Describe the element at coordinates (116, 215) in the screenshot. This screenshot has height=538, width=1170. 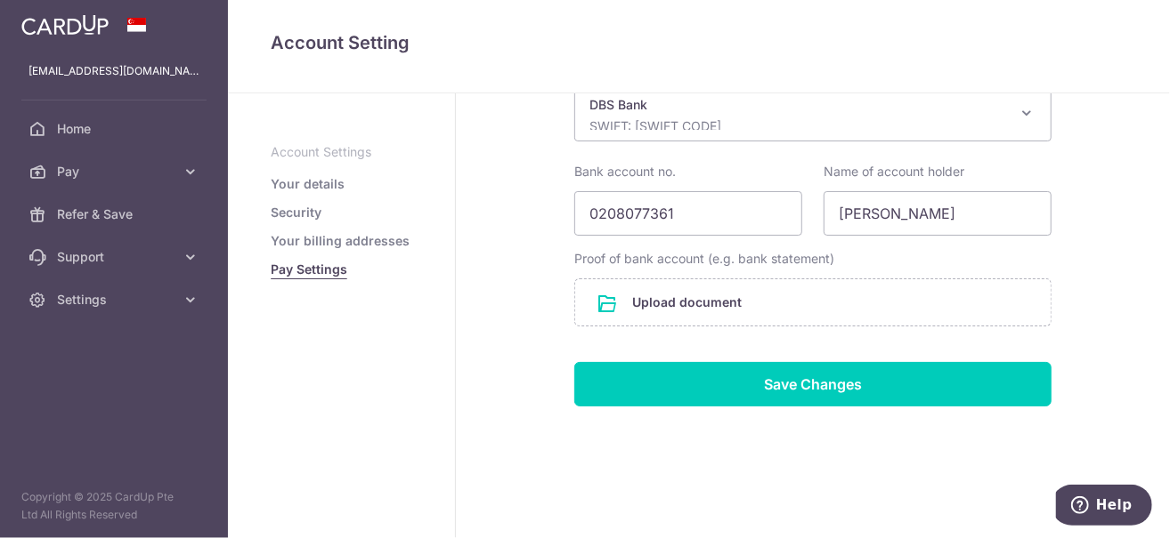
I see `span: Refer & Save` at that location.